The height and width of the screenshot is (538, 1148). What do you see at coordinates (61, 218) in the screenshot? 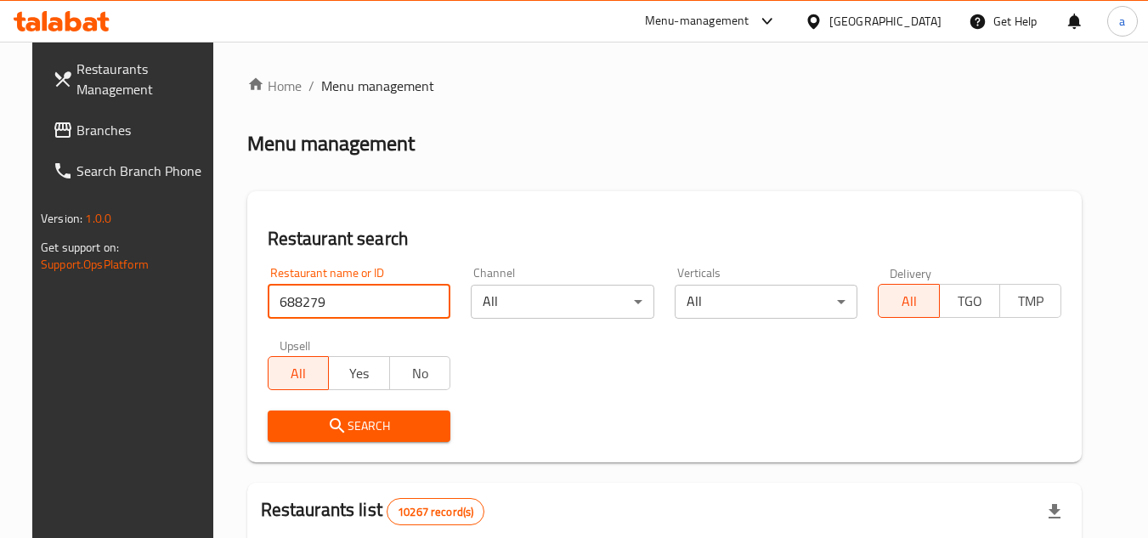
I see `span: Version:` at bounding box center [61, 218].